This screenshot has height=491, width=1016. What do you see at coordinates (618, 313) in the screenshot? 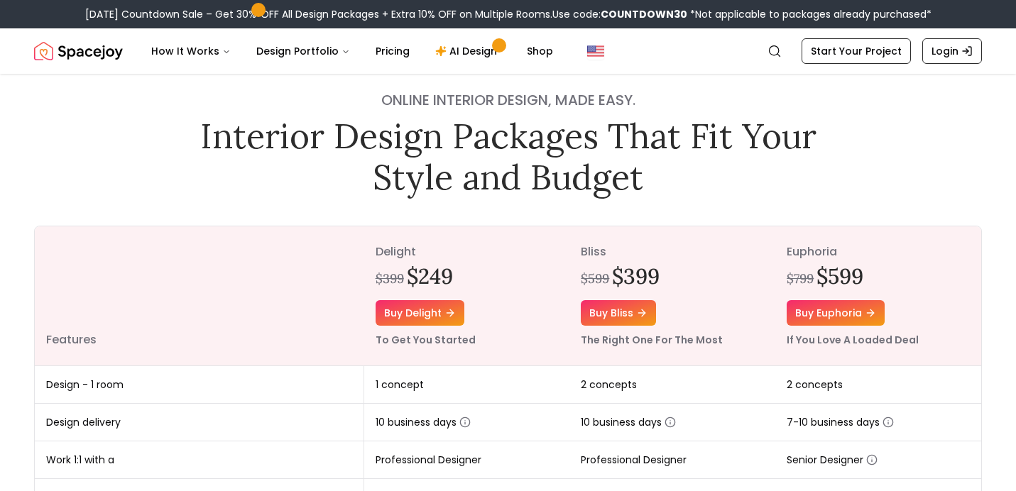
I see `a: Buy bliss` at bounding box center [618, 313].